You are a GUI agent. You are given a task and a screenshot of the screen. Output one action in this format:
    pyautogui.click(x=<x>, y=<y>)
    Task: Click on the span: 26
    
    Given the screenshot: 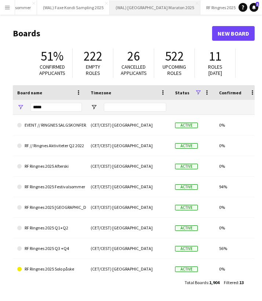 What is the action you would take?
    pyautogui.click(x=134, y=56)
    